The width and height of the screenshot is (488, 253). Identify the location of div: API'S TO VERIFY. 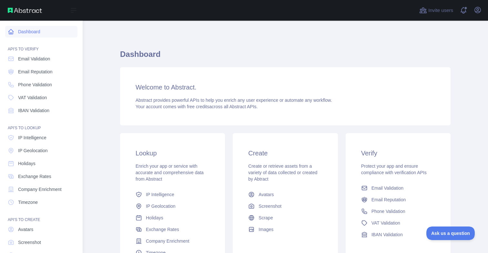
(41, 45).